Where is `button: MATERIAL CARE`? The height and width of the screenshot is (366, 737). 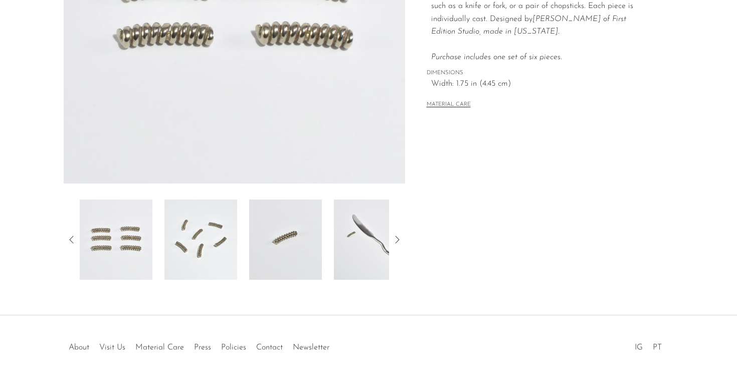 button: MATERIAL CARE is located at coordinates (449, 105).